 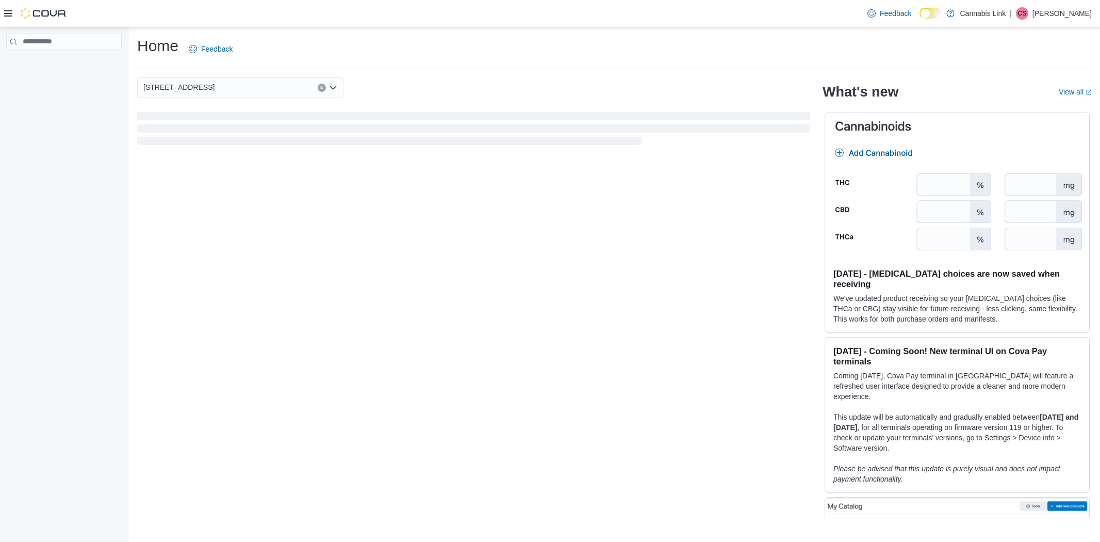 I want to click on nav: Complex example, so click(x=64, y=64).